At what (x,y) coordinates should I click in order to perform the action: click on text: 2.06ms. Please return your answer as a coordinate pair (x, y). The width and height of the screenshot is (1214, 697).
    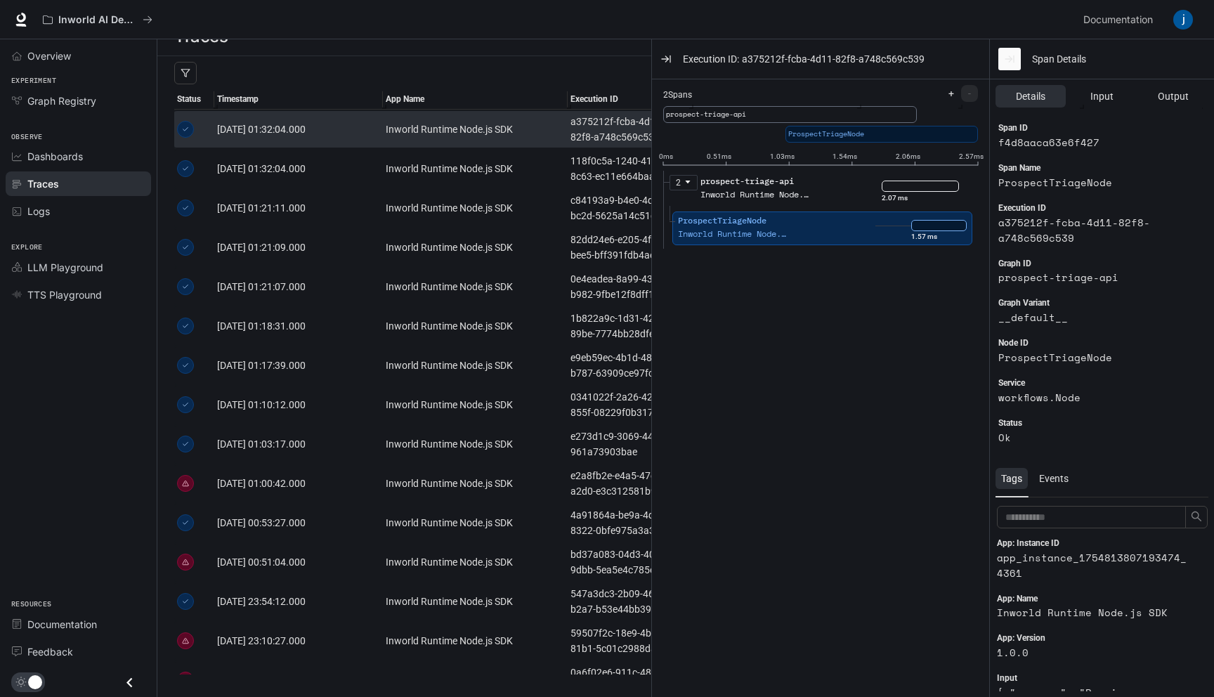
    Looking at the image, I should click on (908, 156).